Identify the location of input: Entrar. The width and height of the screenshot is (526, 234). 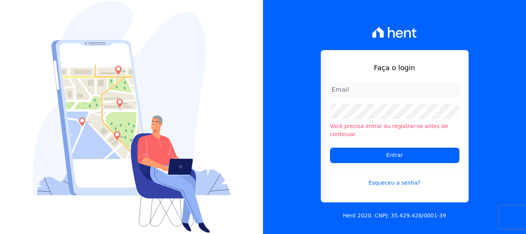
(395, 155).